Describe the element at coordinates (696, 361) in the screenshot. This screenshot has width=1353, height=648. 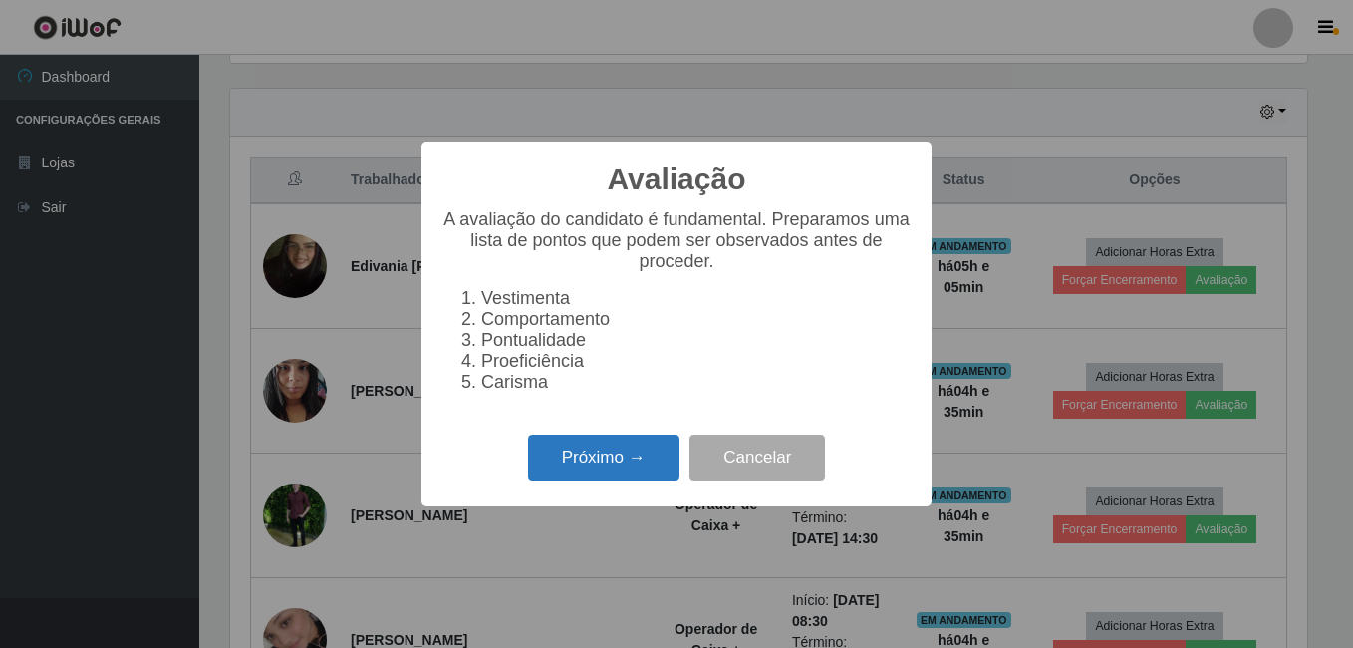
I see `li: Proeficiência` at that location.